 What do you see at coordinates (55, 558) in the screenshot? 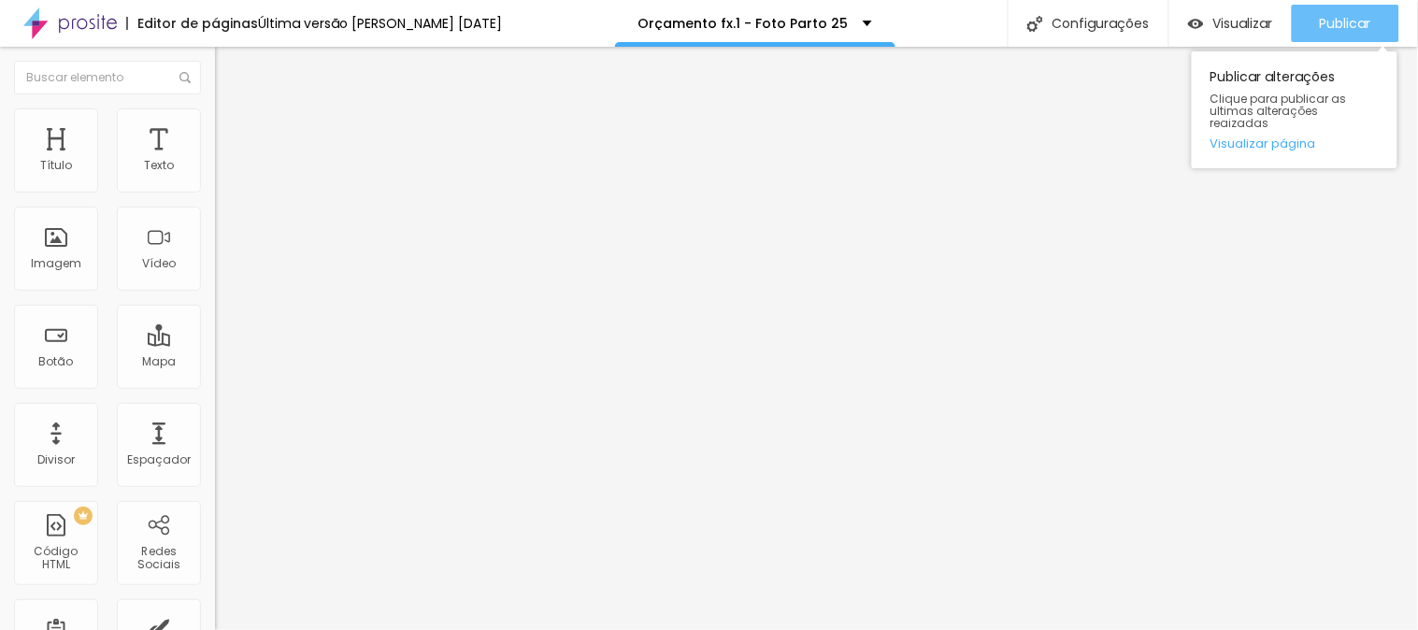
I see `div: Código HTML` at bounding box center [55, 558].